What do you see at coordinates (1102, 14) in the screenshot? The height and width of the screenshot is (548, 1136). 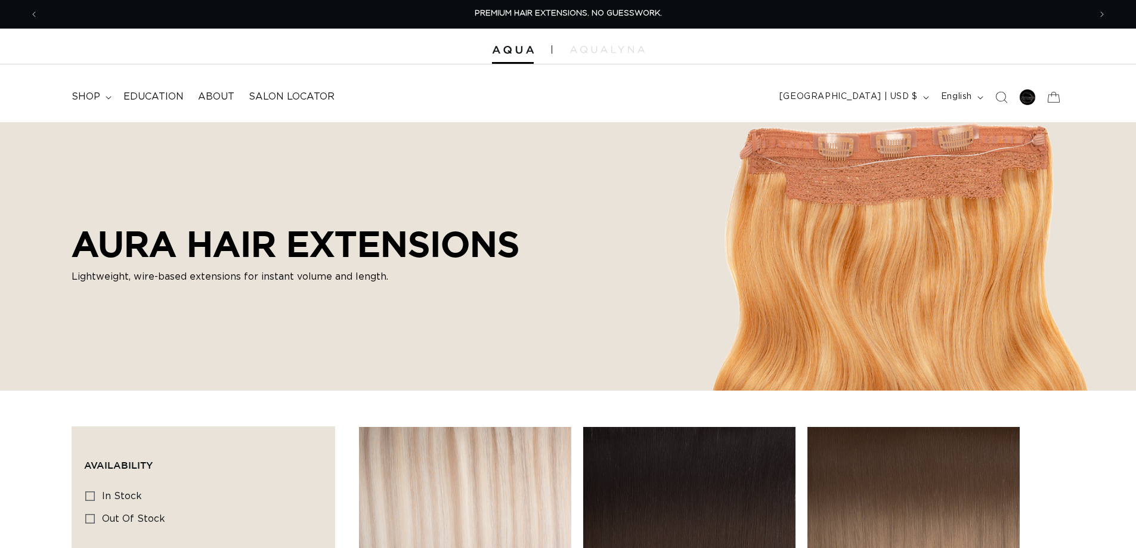 I see `button: Next announcement` at bounding box center [1102, 14].